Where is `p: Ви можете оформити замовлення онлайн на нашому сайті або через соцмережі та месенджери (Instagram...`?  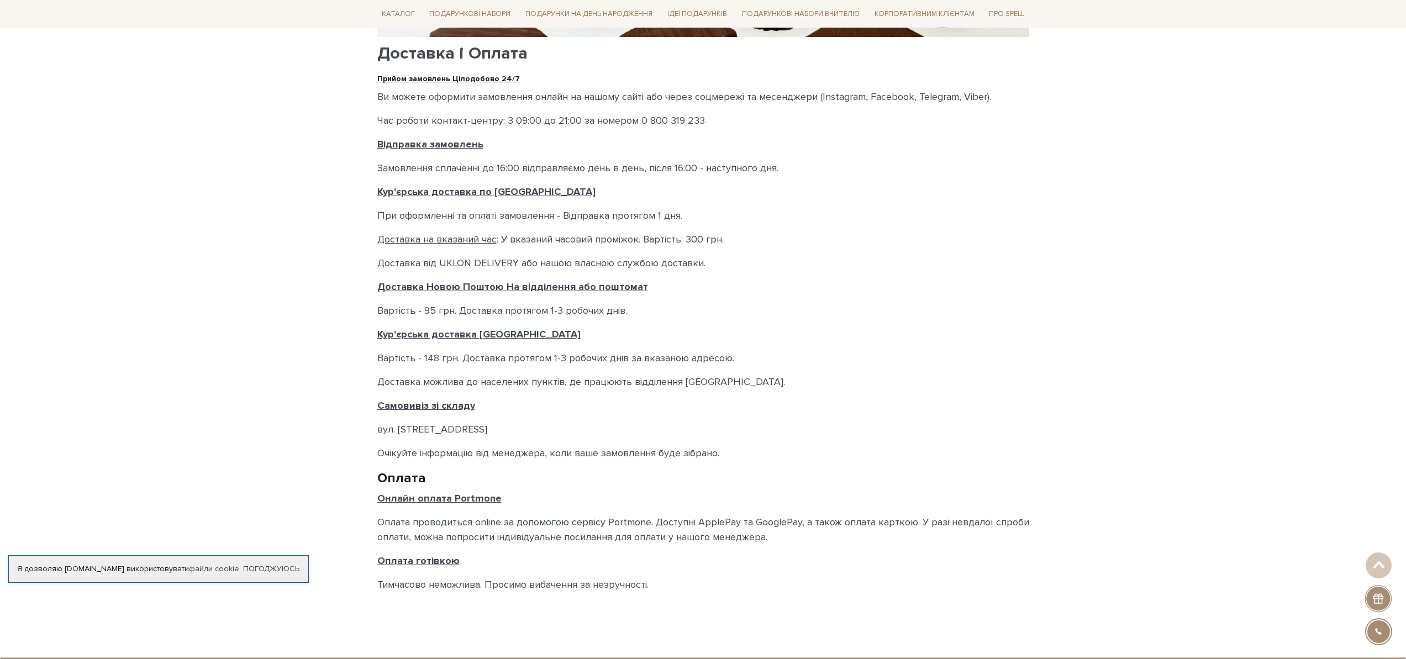
p: Ви можете оформити замовлення онлайн на нашому сайті або через соцмережі та месенджери (Instagram... is located at coordinates (703, 97).